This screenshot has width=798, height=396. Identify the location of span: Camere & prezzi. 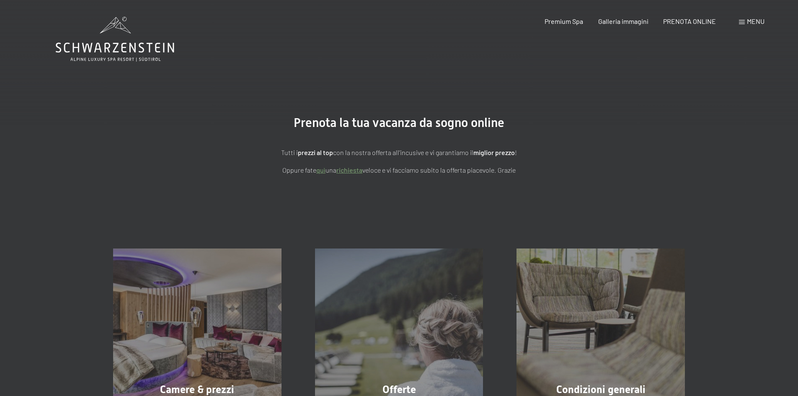
(197, 389).